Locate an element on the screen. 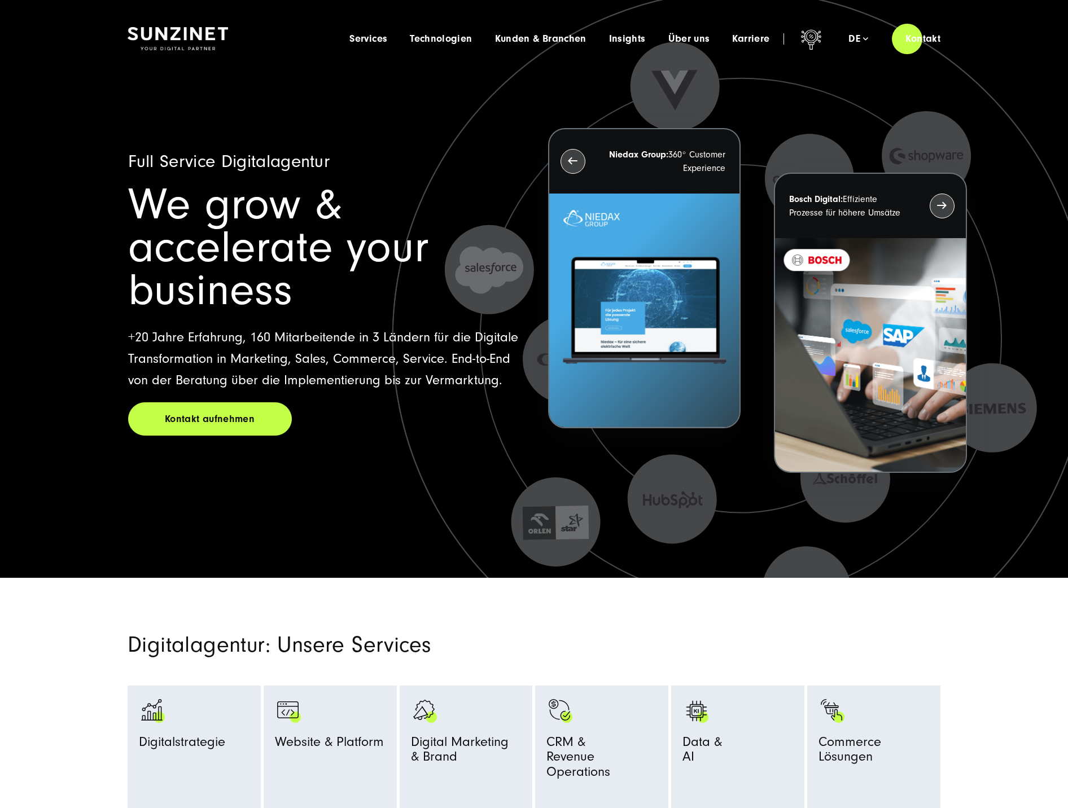 The height and width of the screenshot is (808, 1068). strong: Niedax Group: is located at coordinates (638, 155).